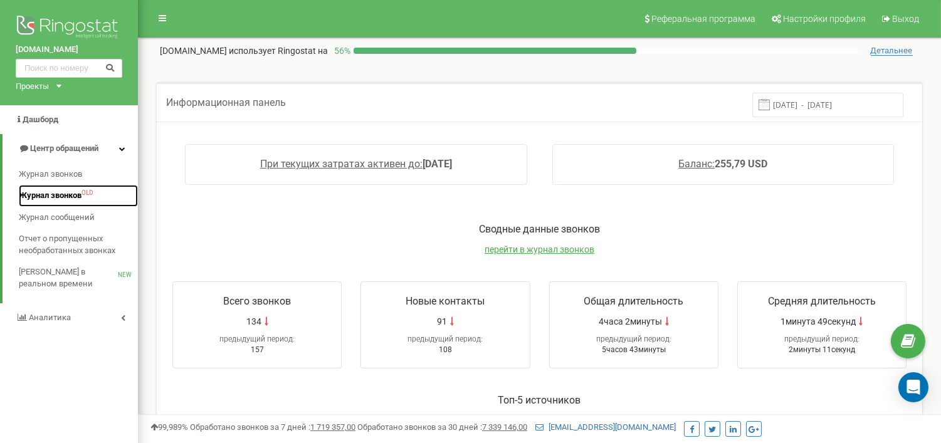 Image resolution: width=941 pixels, height=443 pixels. What do you see at coordinates (633, 301) in the screenshot?
I see `span: Общая длительность` at bounding box center [633, 301].